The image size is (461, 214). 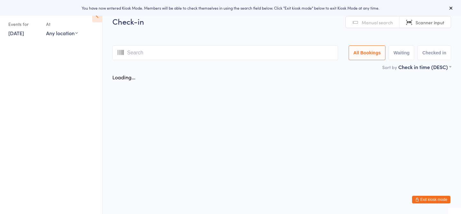 What do you see at coordinates (24, 24) in the screenshot?
I see `div: Events for` at bounding box center [24, 24].